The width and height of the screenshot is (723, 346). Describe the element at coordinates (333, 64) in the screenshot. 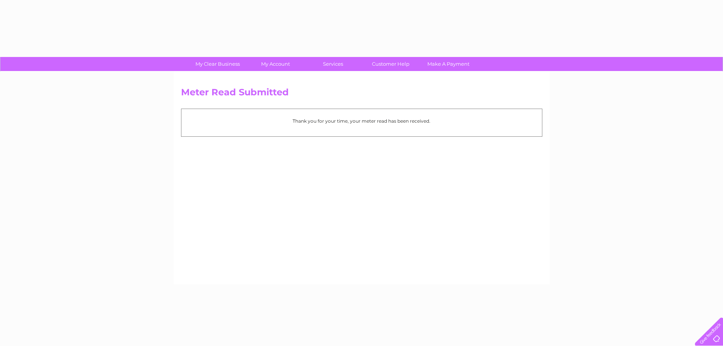

I see `a: Services` at that location.